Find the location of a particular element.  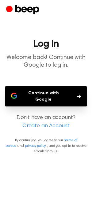

h1: Log In is located at coordinates (46, 44).